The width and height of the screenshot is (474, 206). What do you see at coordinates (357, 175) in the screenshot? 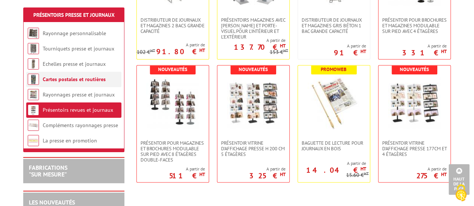
I see `p: 15.60 €` at bounding box center [357, 175].